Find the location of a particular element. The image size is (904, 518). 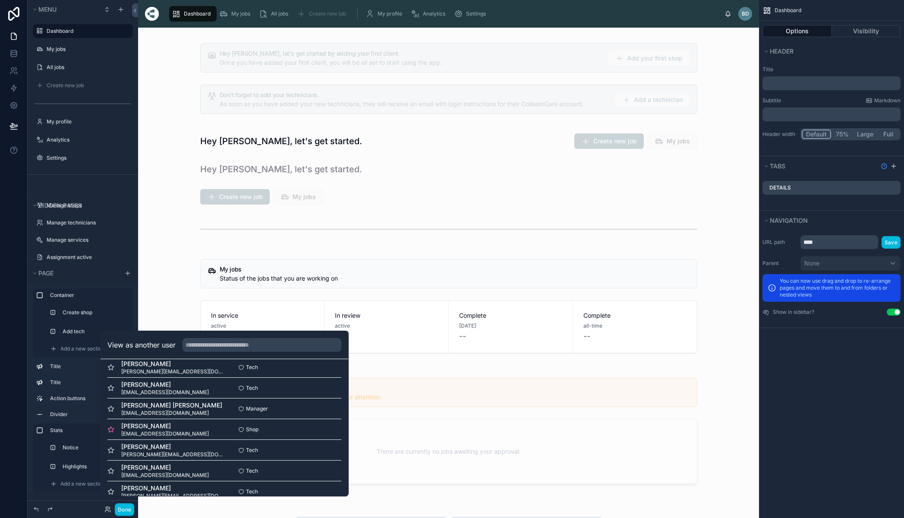

label: Notice is located at coordinates (93, 447).